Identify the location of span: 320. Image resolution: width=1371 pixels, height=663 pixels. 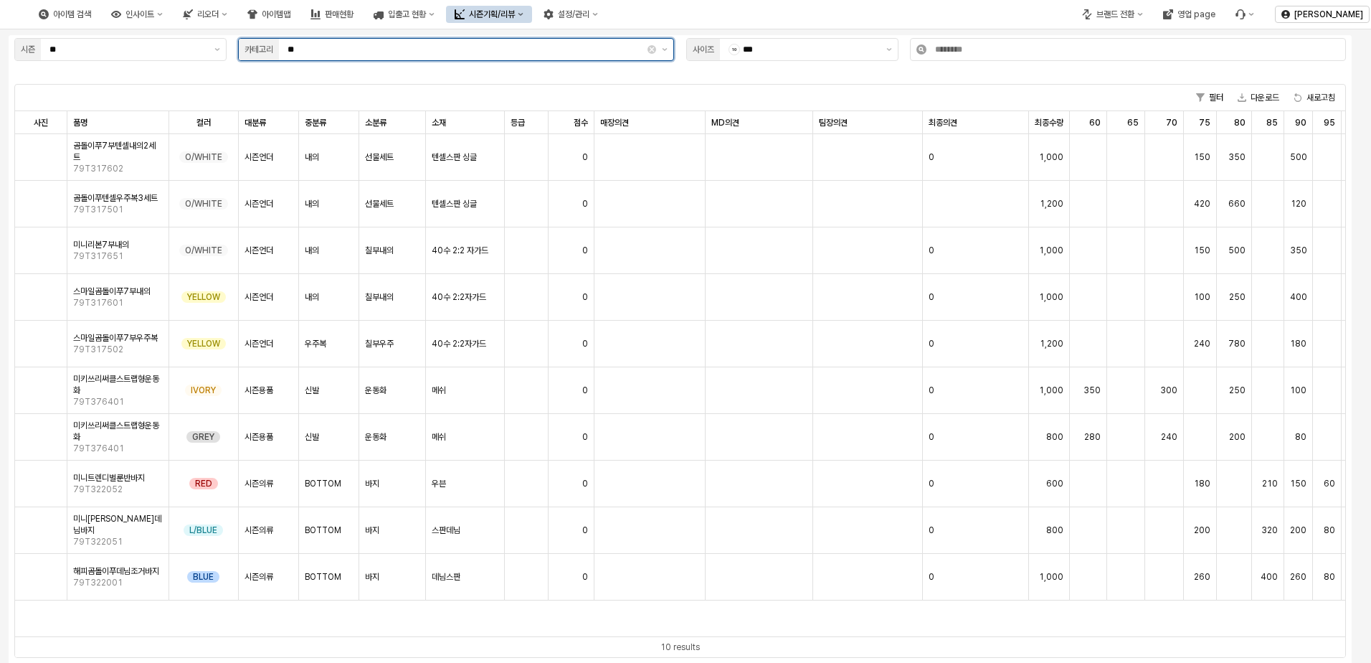
(1269, 530).